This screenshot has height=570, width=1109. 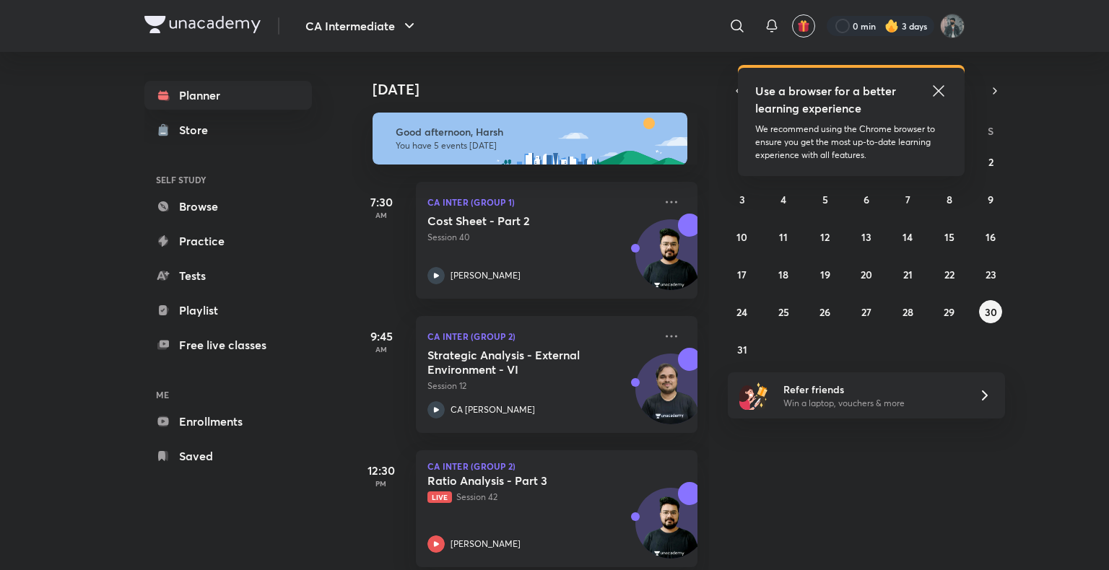 What do you see at coordinates (228, 206) in the screenshot?
I see `a: Browse` at bounding box center [228, 206].